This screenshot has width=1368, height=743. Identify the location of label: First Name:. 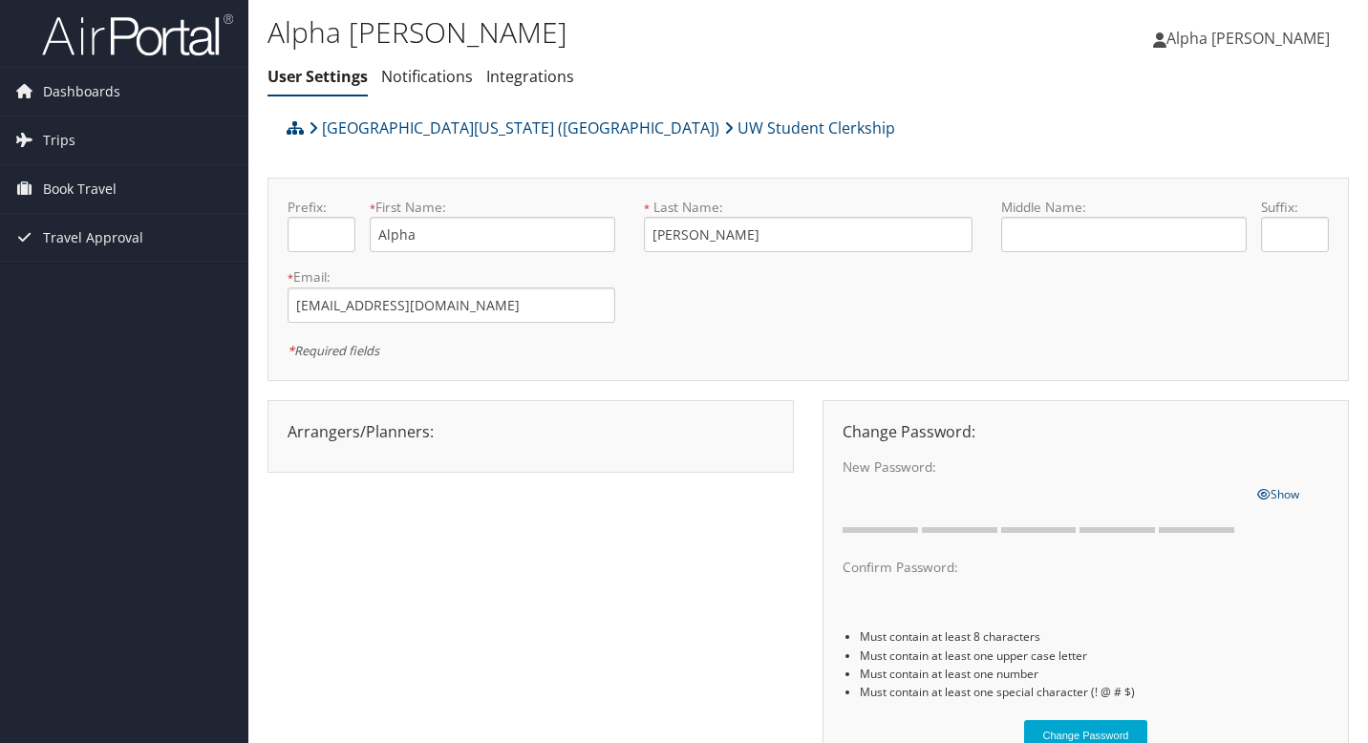
(492, 207).